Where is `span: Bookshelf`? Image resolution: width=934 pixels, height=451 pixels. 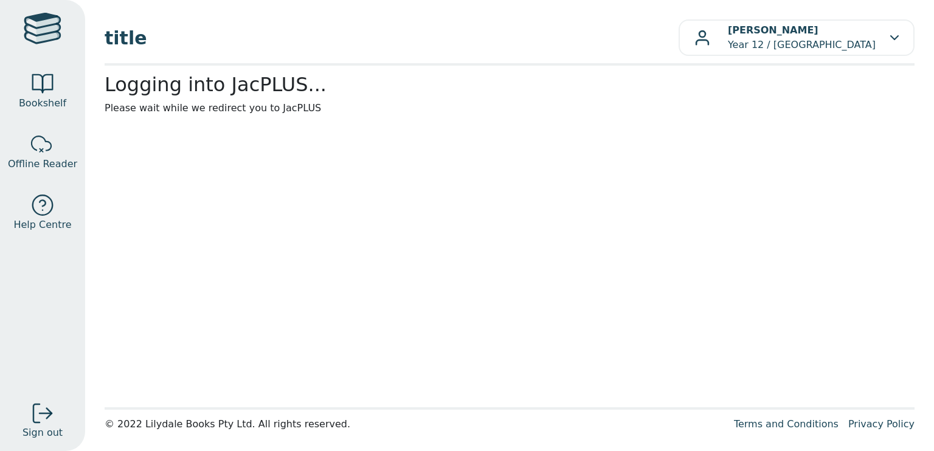
span: Bookshelf is located at coordinates (43, 103).